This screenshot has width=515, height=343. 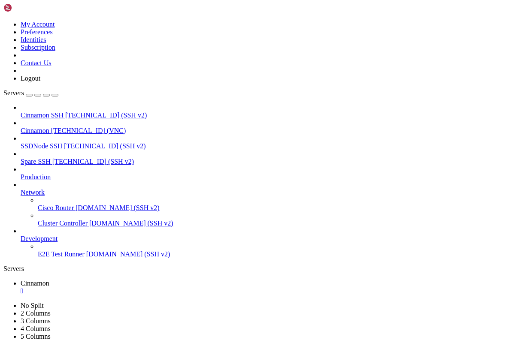 I want to click on img: Shellngn, so click(x=28, y=8).